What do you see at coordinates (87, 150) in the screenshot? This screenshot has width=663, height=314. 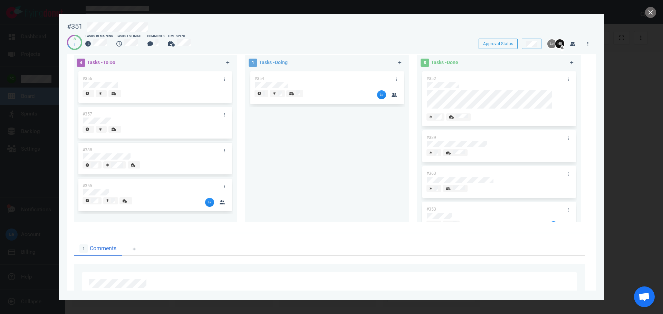 I see `span: #388` at bounding box center [87, 150].